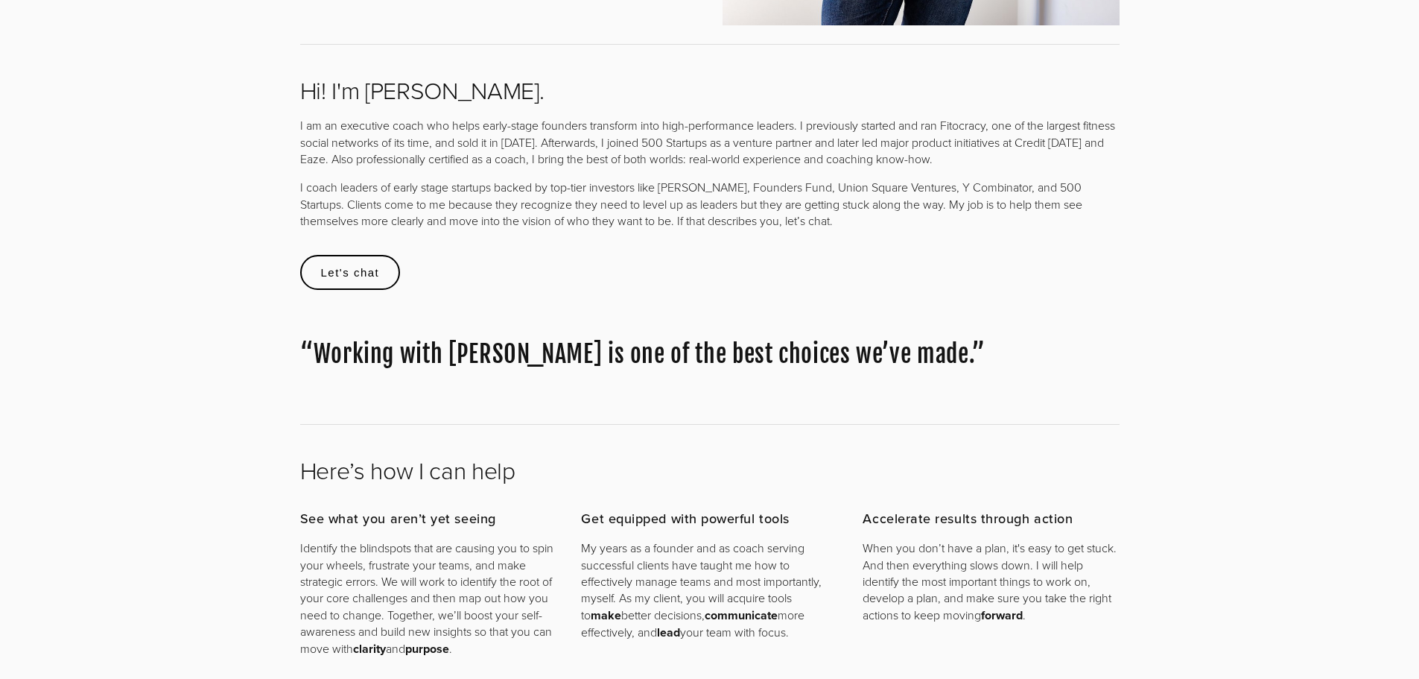 The image size is (1419, 679). I want to click on strong: clarity, so click(370, 648).